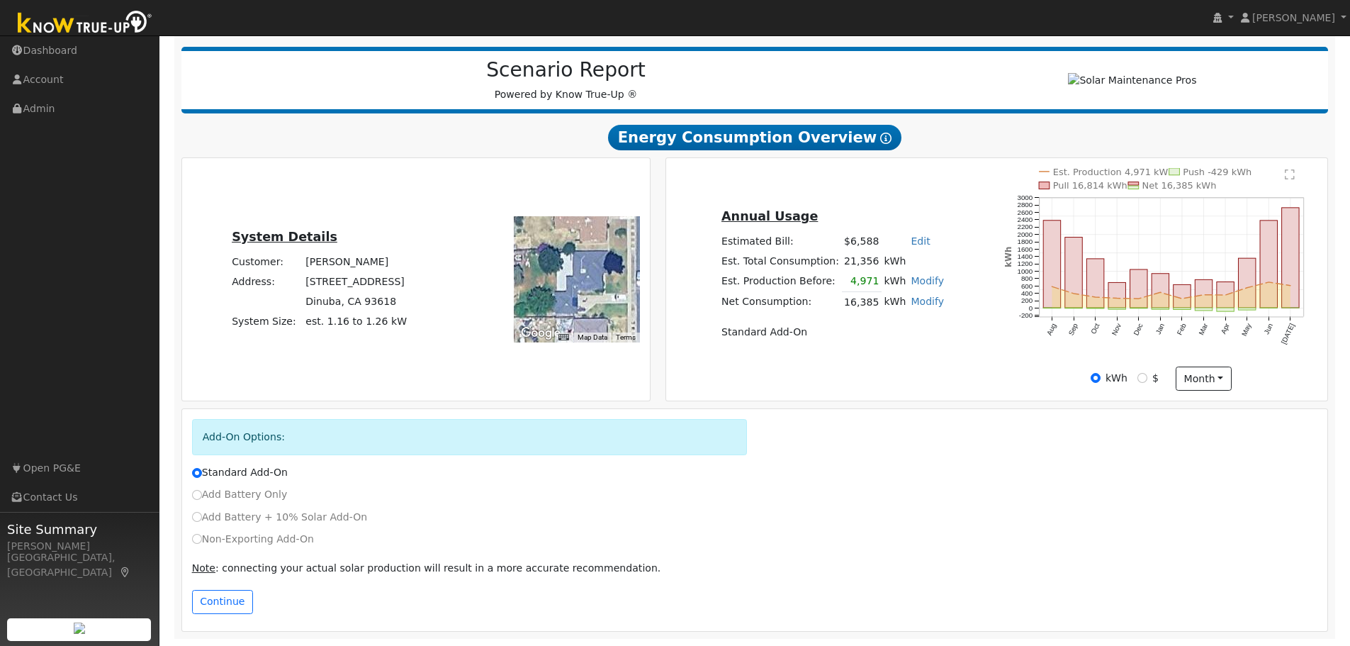  I want to click on text: Jun, so click(1268, 328).